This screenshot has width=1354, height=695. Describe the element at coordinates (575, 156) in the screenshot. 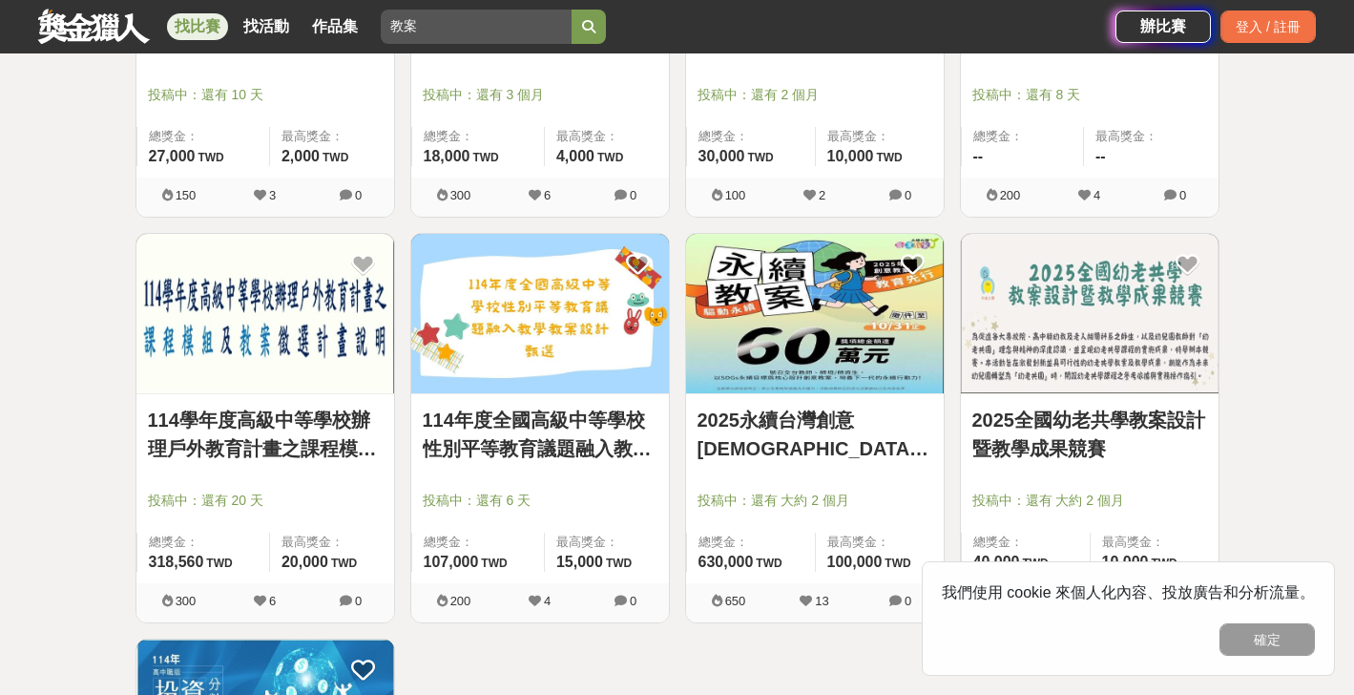

I see `span: 4,000` at that location.